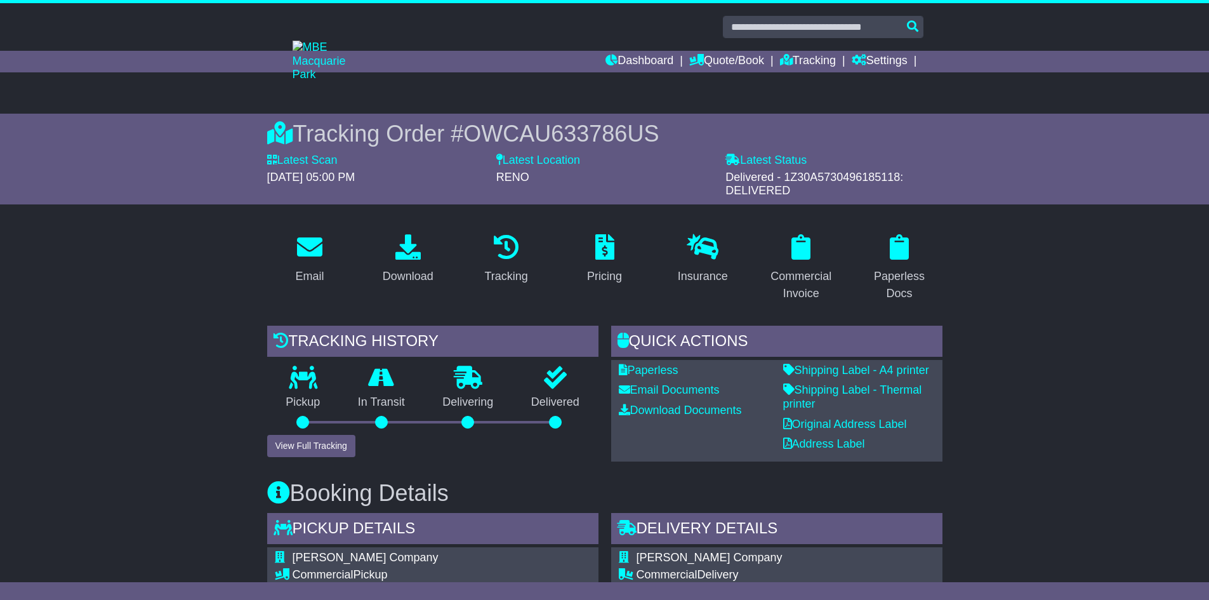  Describe the element at coordinates (702, 260) in the screenshot. I see `a: Insurance` at that location.